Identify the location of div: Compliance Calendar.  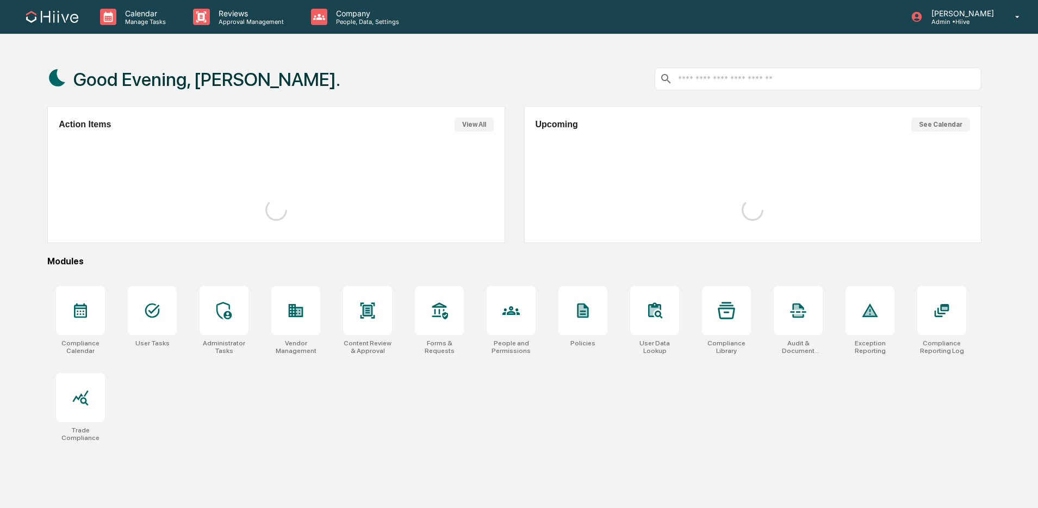
(80, 347).